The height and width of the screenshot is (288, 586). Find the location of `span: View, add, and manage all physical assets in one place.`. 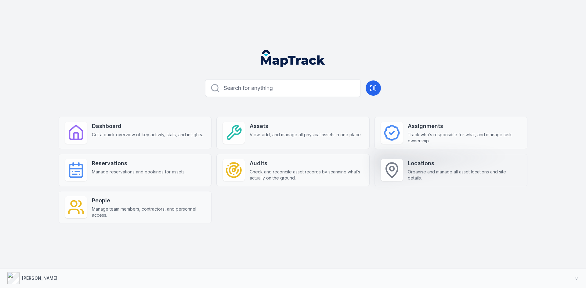

span: View, add, and manage all physical assets in one place. is located at coordinates (305, 135).